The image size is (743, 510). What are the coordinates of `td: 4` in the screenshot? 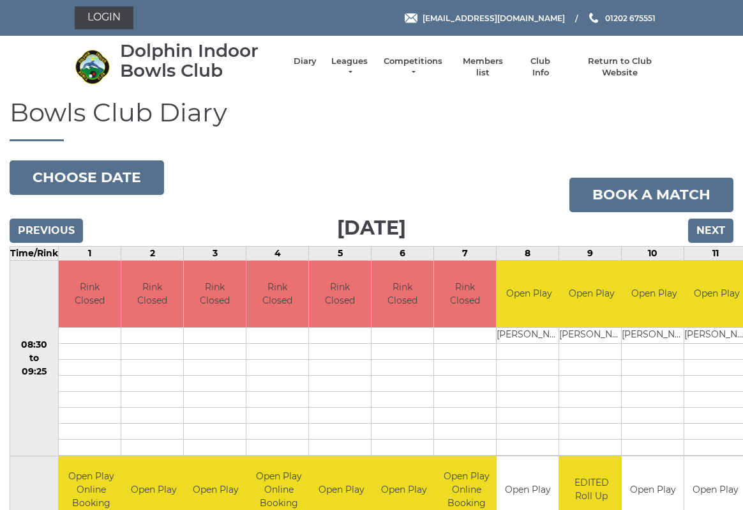 It's located at (278, 253).